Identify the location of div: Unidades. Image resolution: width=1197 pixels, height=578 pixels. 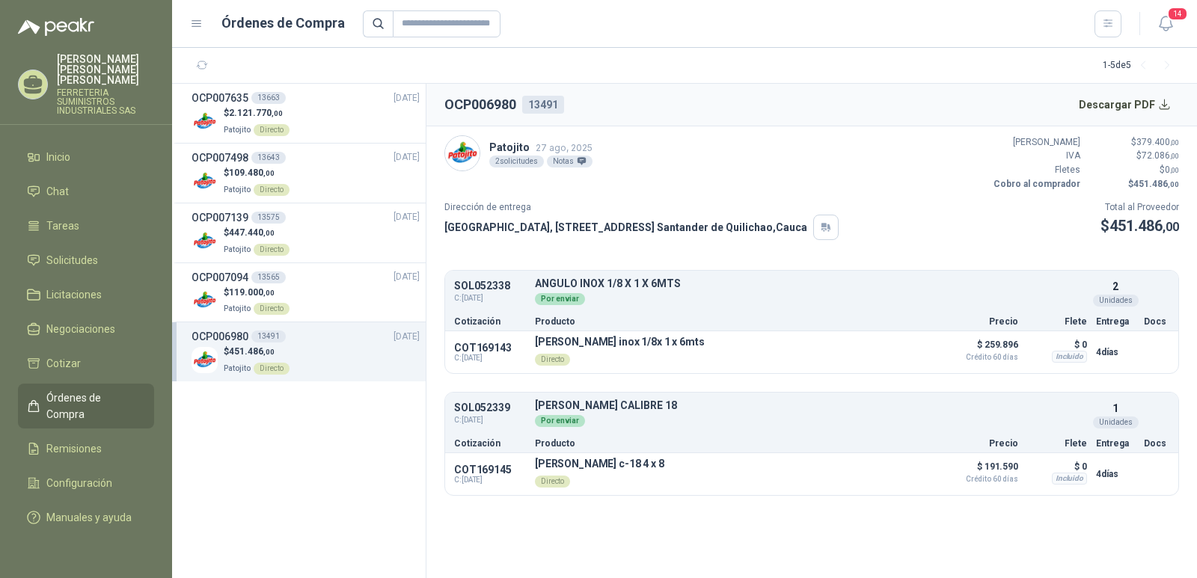
(1115, 301).